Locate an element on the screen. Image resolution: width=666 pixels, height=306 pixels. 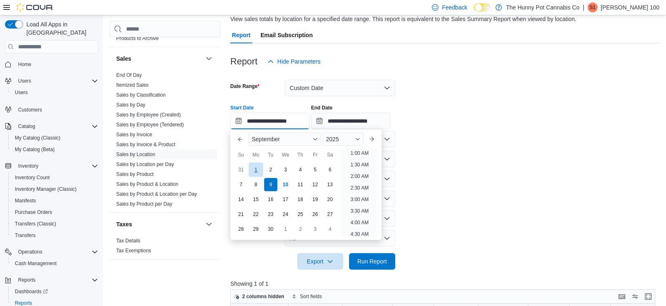
a: Sales by Location per Day is located at coordinates (145, 164).